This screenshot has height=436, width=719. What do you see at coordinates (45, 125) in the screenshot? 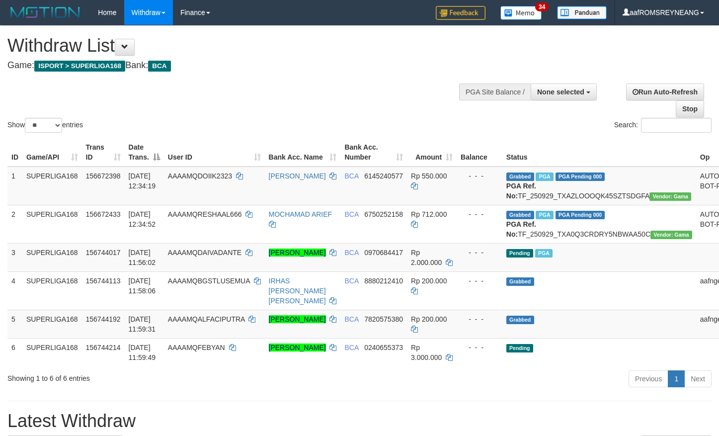
I see `label: Show entries` at bounding box center [45, 125].